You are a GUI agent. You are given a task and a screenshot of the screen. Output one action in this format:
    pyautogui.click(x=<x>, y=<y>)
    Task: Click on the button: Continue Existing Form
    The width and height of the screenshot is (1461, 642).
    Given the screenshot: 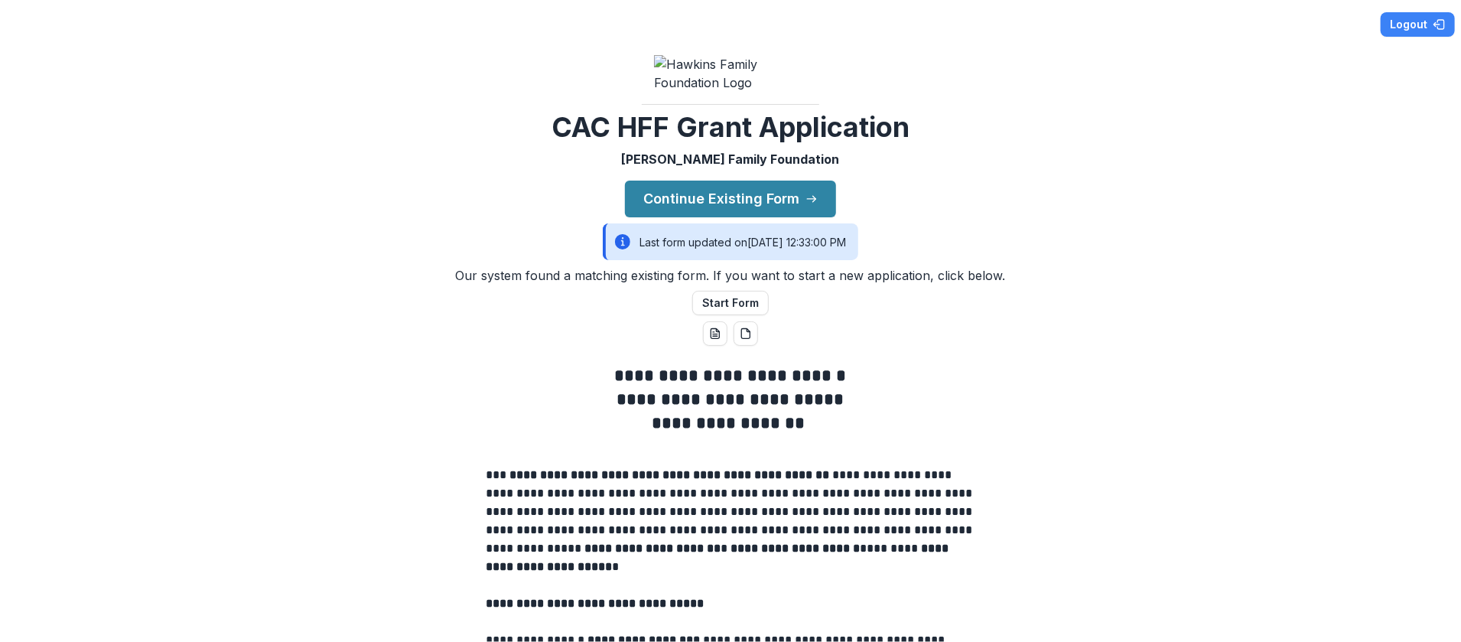 What is the action you would take?
    pyautogui.click(x=730, y=199)
    